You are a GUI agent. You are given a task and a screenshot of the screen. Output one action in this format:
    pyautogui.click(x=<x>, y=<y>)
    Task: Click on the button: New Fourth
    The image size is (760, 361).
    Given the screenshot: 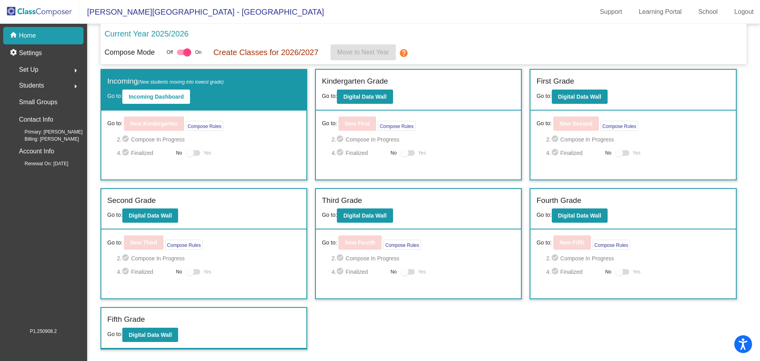 What is the action you would take?
    pyautogui.click(x=360, y=242)
    